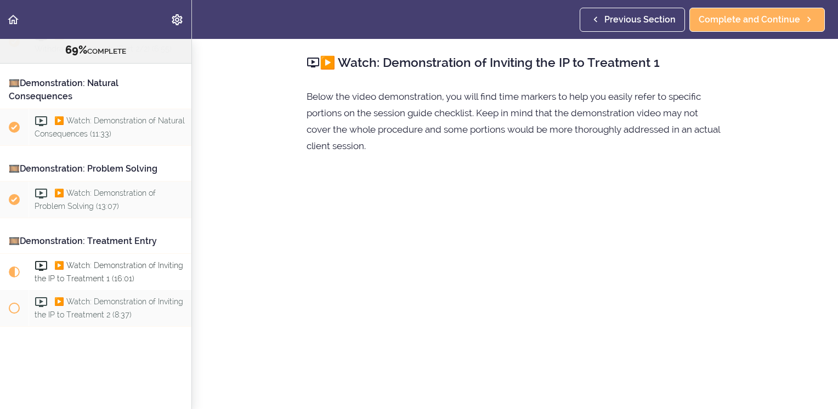 This screenshot has width=838, height=409. I want to click on a: Complete and Continue, so click(757, 20).